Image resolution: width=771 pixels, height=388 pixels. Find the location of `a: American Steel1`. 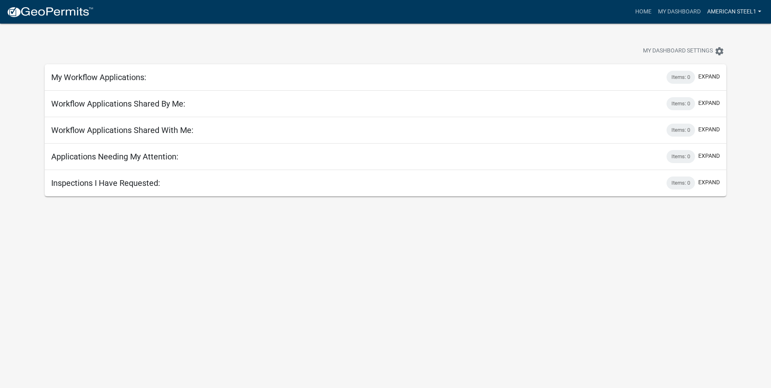

a: American Steel1 is located at coordinates (734, 12).